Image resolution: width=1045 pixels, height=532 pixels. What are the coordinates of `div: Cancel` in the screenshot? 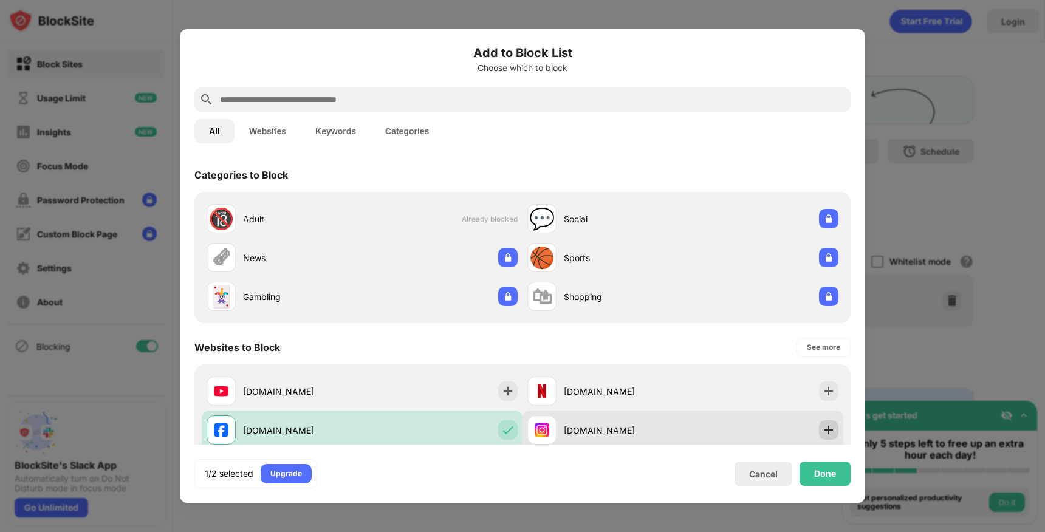 It's located at (763, 474).